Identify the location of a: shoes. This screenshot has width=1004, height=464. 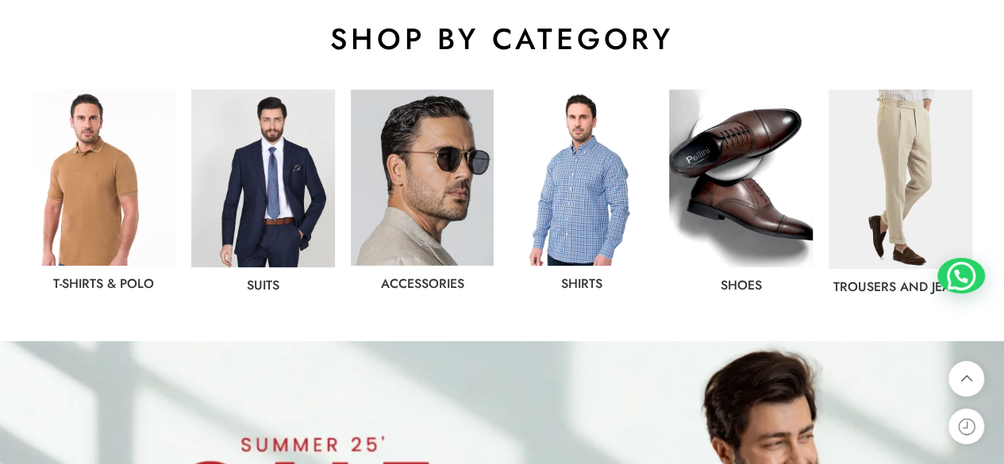
(741, 285).